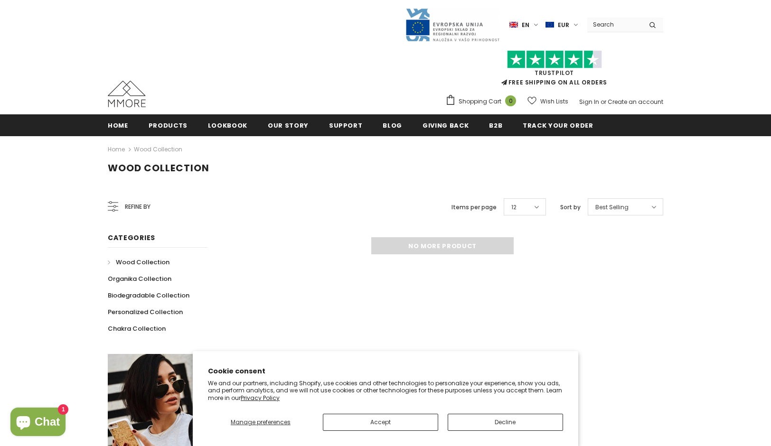 The height and width of the screenshot is (446, 771). I want to click on span: Biodegradable Collection, so click(149, 295).